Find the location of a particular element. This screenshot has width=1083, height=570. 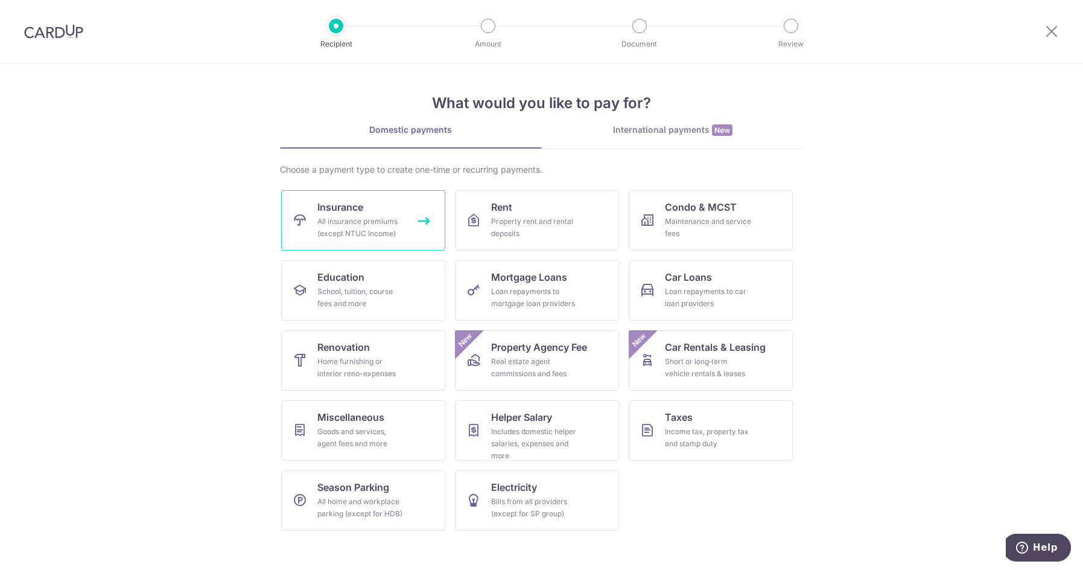

div: Choose a payment type to create one-time or recurring payments. is located at coordinates (542, 170).